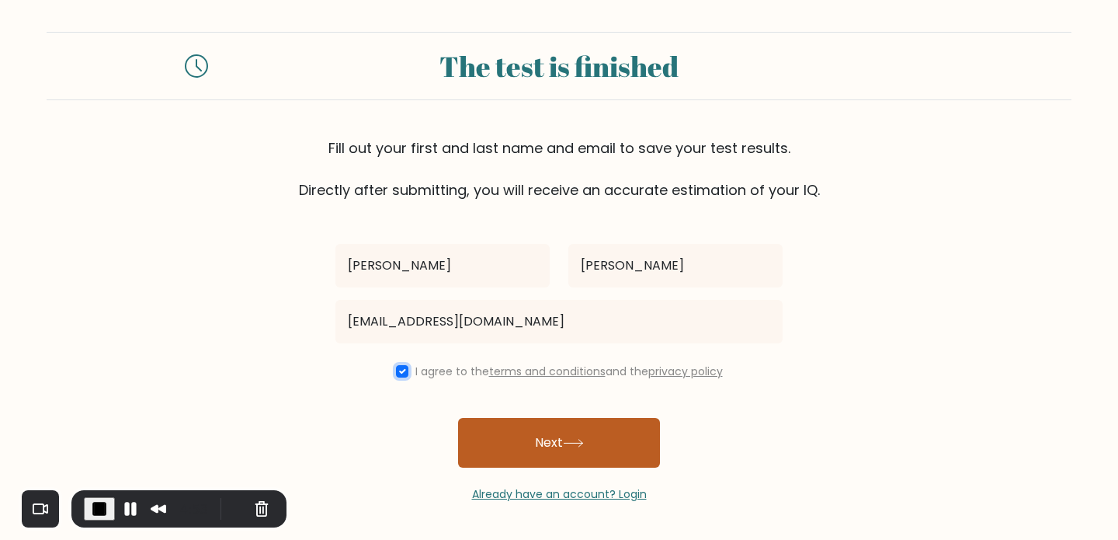 Image resolution: width=1118 pixels, height=540 pixels. What do you see at coordinates (443, 266) in the screenshot?
I see `input: First name` at bounding box center [443, 266].